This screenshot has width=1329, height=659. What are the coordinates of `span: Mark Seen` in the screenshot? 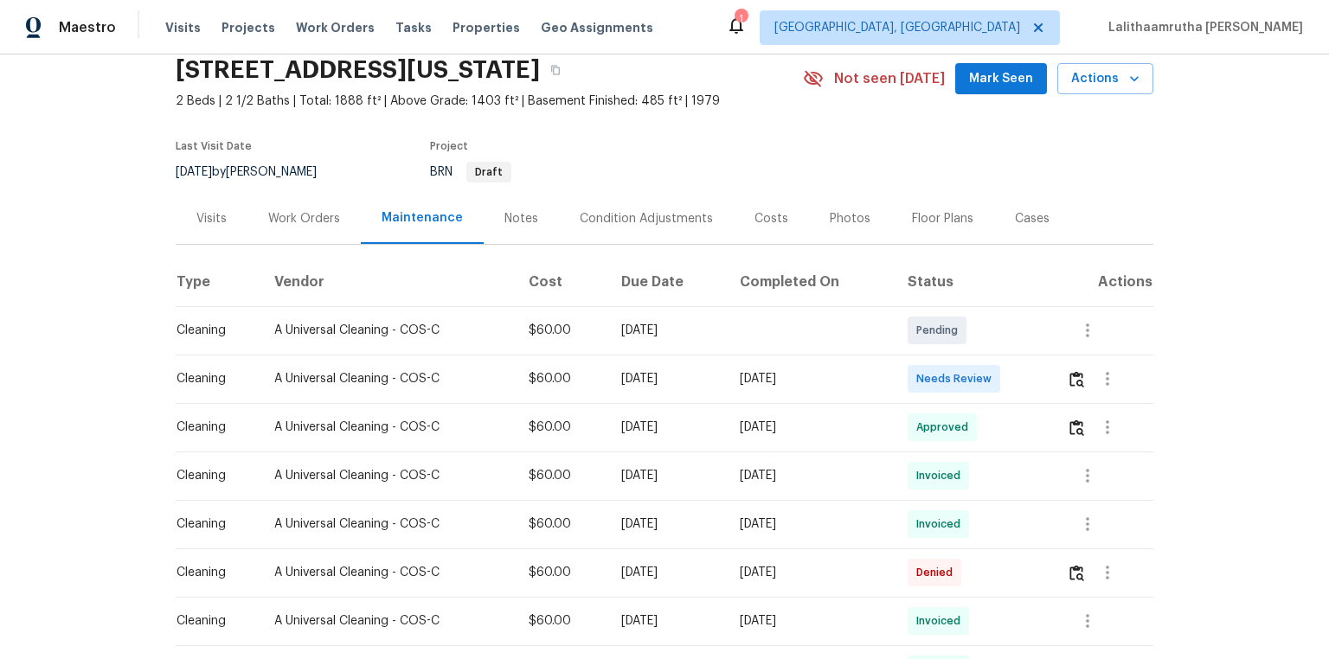 It's located at (1001, 79).